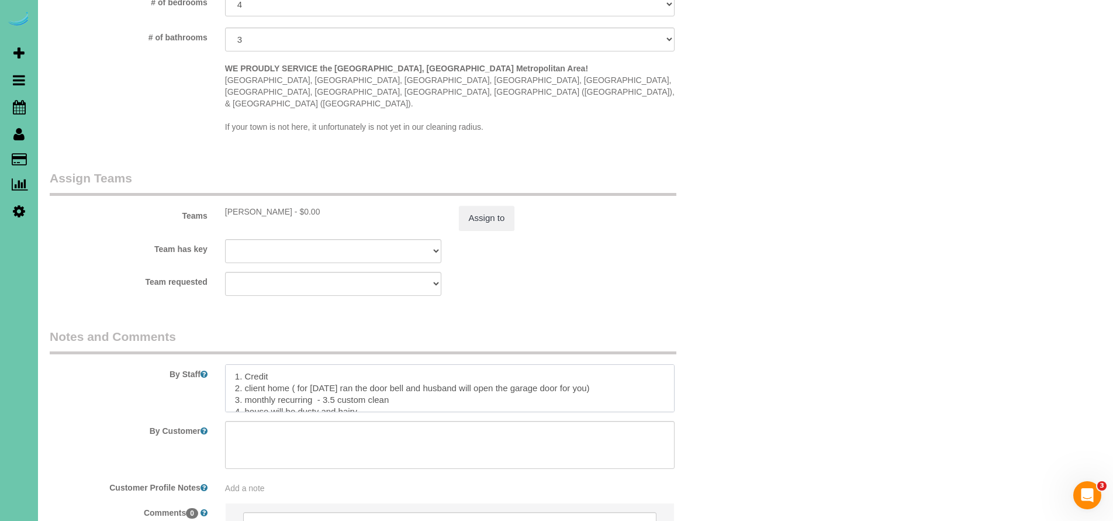  I want to click on span: Add a note, so click(245, 488).